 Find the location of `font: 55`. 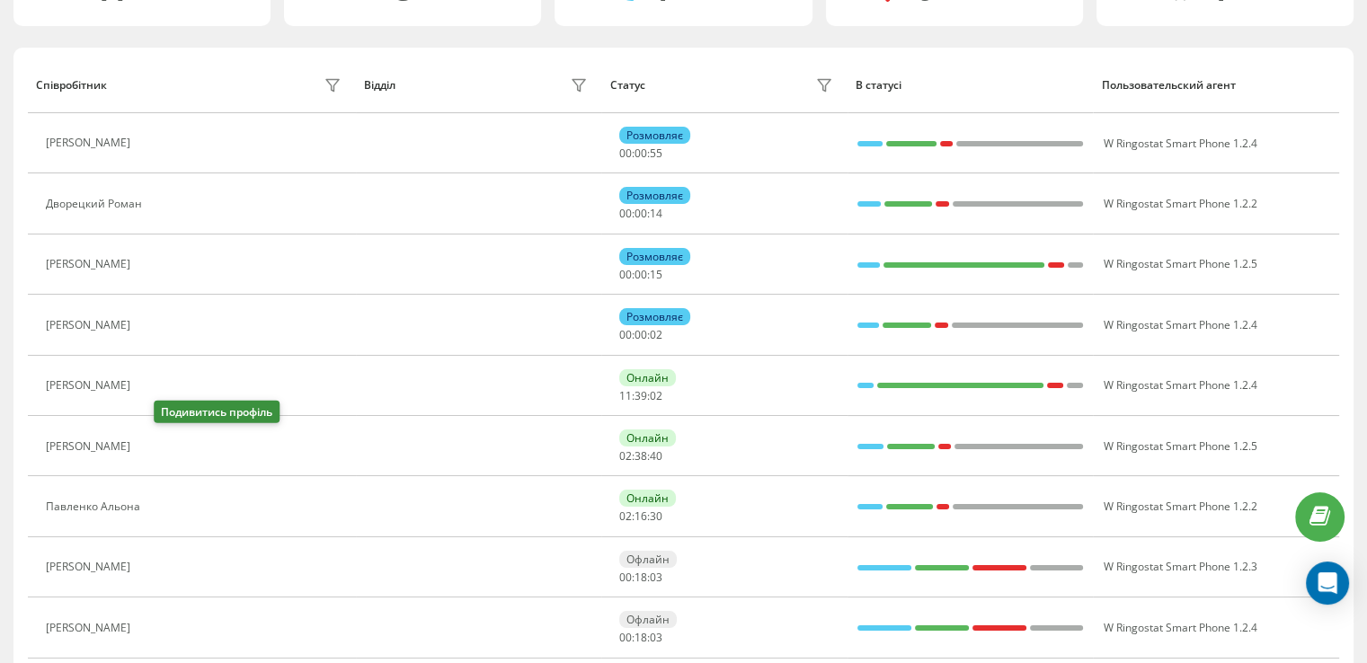

font: 55 is located at coordinates (656, 153).